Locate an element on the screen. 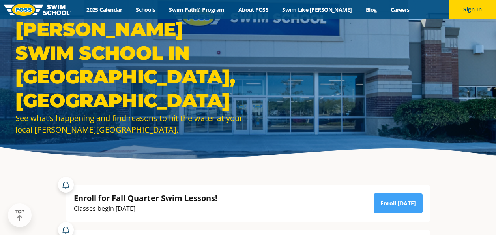 The height and width of the screenshot is (235, 496). a: Swim Path® Program is located at coordinates (197, 9).